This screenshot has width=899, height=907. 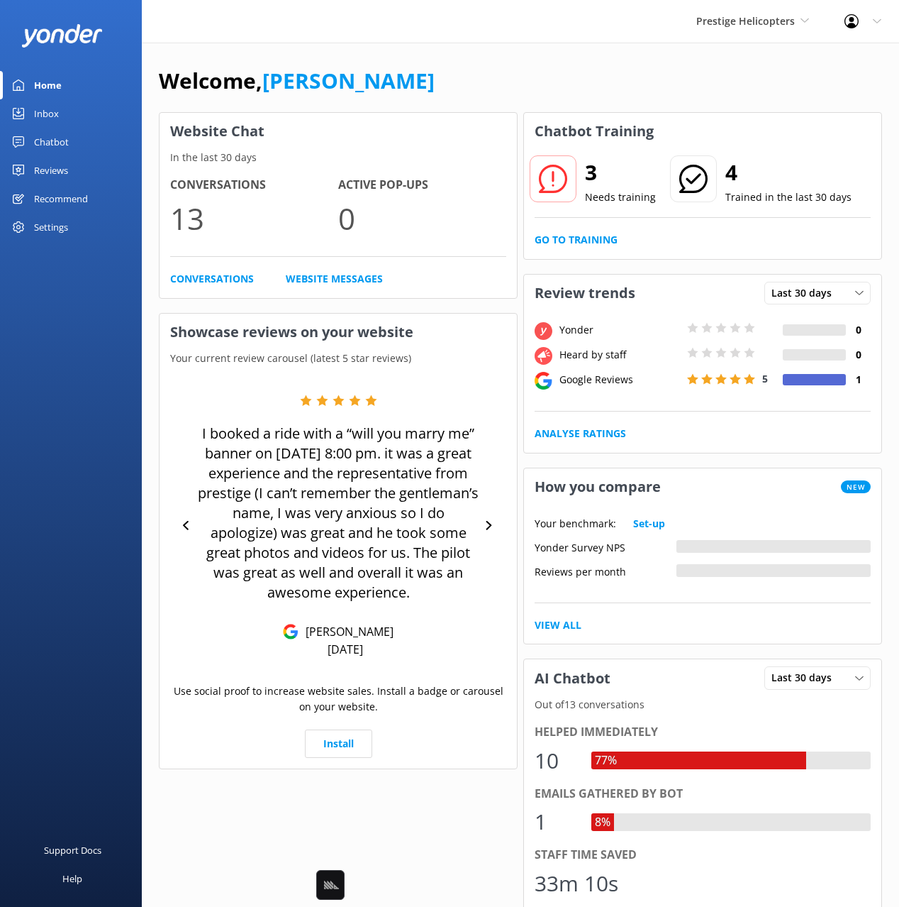 I want to click on span: New, so click(x=856, y=487).